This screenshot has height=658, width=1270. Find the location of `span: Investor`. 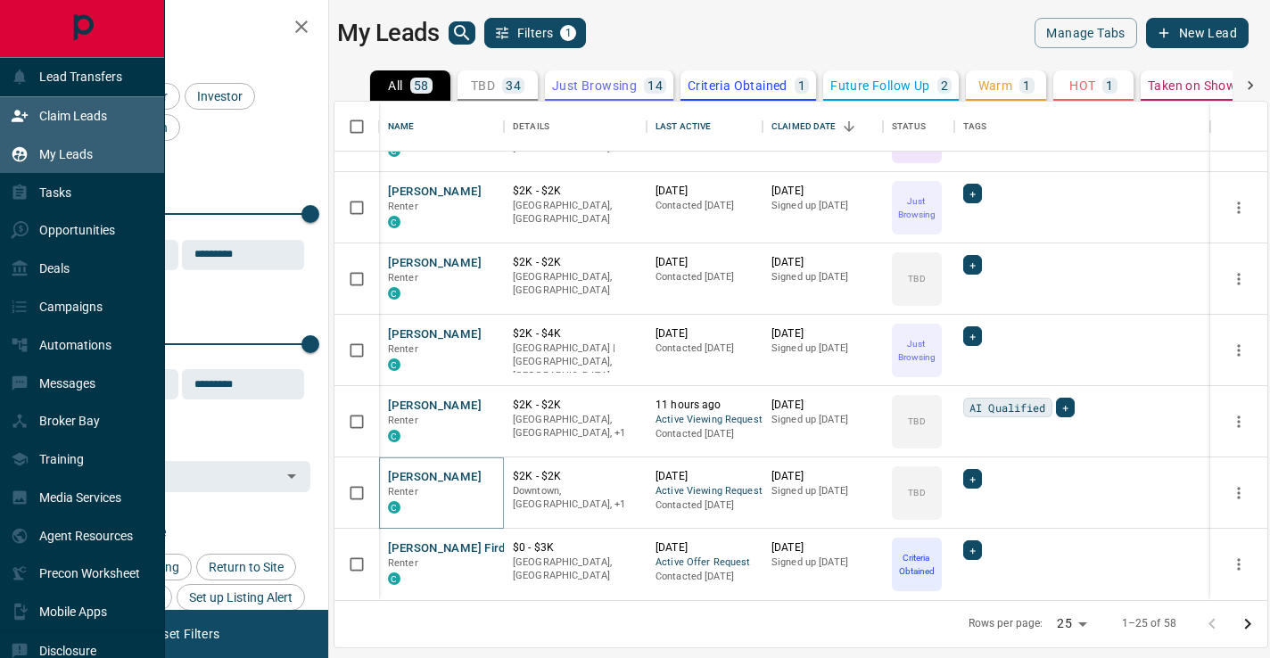

span: Investor is located at coordinates (219, 96).